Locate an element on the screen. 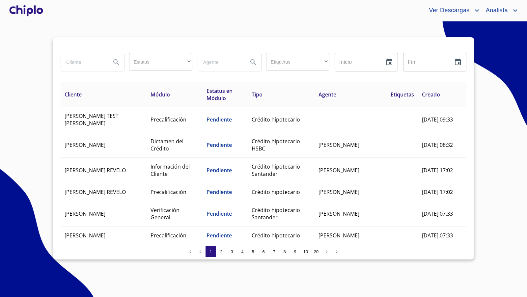 The height and width of the screenshot is (297, 527). button: 8 is located at coordinates (285, 252).